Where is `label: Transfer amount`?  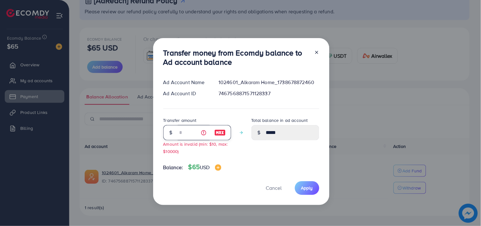 label: Transfer amount is located at coordinates (180, 120).